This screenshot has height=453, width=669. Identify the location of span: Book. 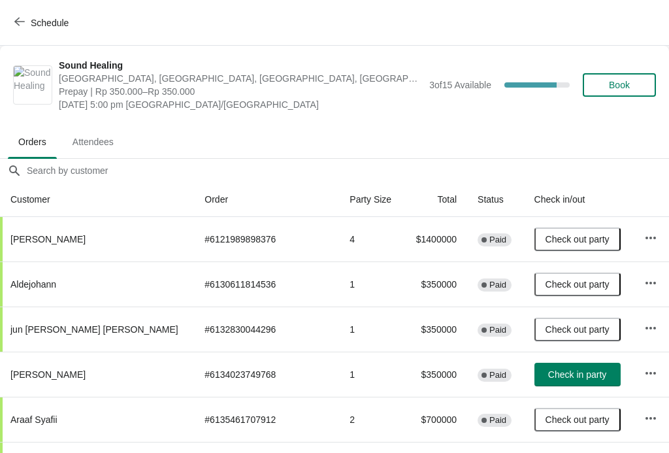
(620, 85).